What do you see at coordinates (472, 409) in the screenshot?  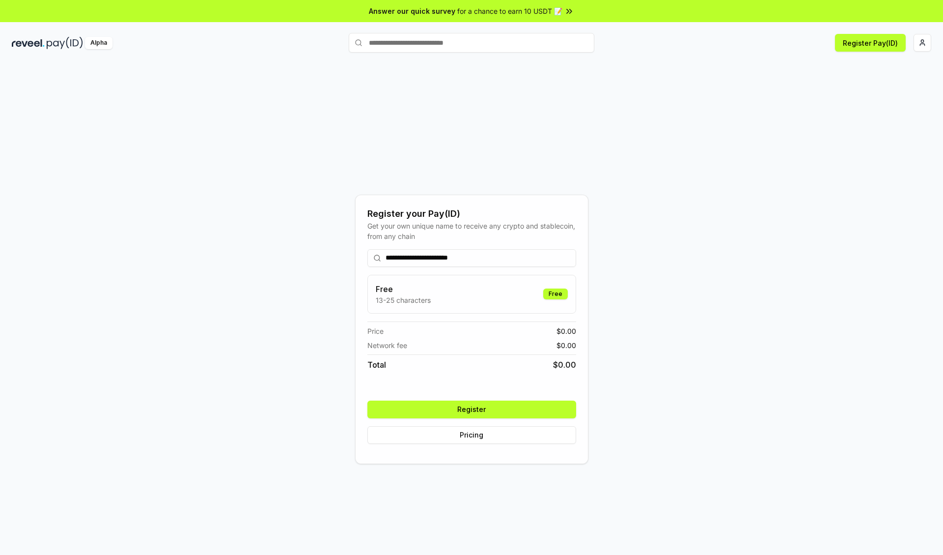 I see `button: Register` at bounding box center [472, 409].